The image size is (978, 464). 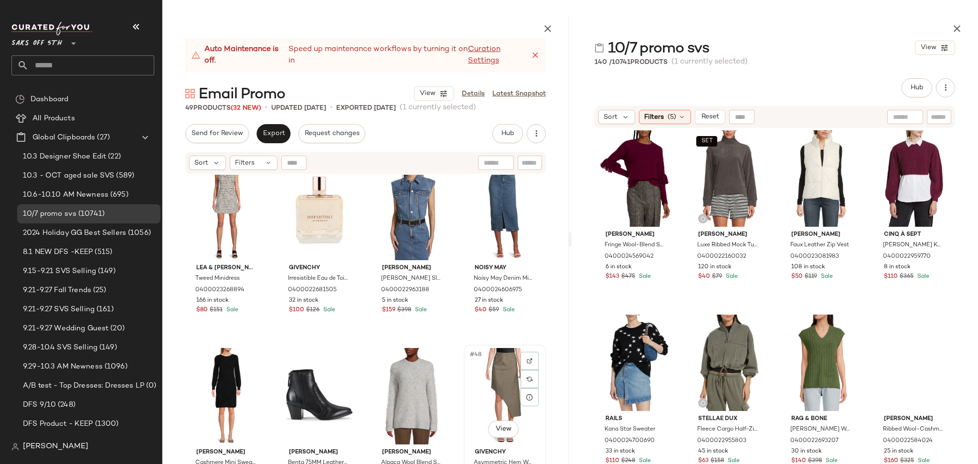 I want to click on span: $59, so click(x=494, y=310).